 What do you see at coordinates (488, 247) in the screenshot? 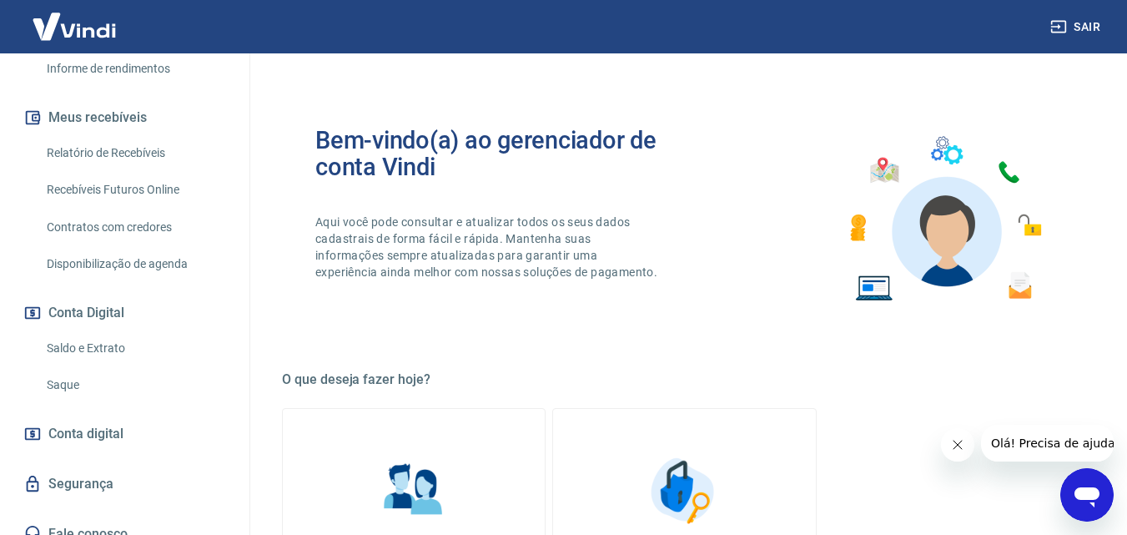
I see `p: Aqui você pode consultar e atualizar todos os seus dados cadastrais de forma fácil e rápida. Mant...` at bounding box center [488, 247].